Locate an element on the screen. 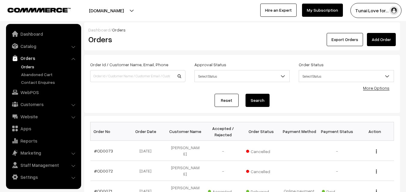 The width and height of the screenshot is (406, 192). a: My Subscription is located at coordinates (322, 10).